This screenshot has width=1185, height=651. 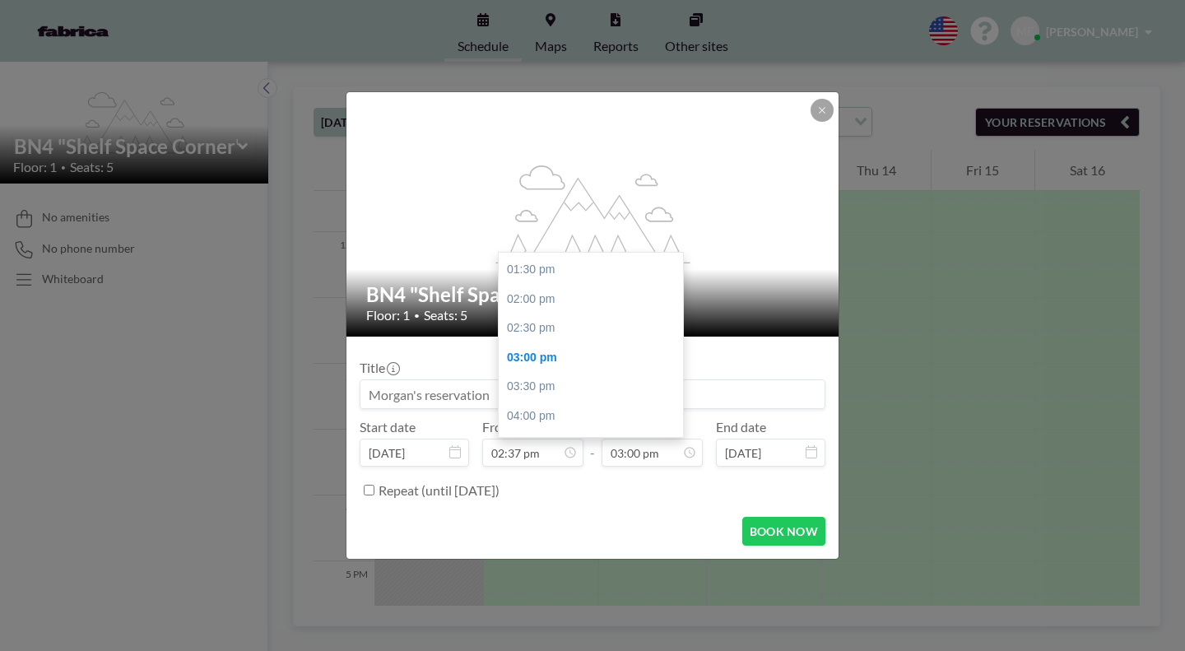 What do you see at coordinates (593, 213) in the screenshot?
I see `g: flex-grow: 1.2;` at bounding box center [593, 213].